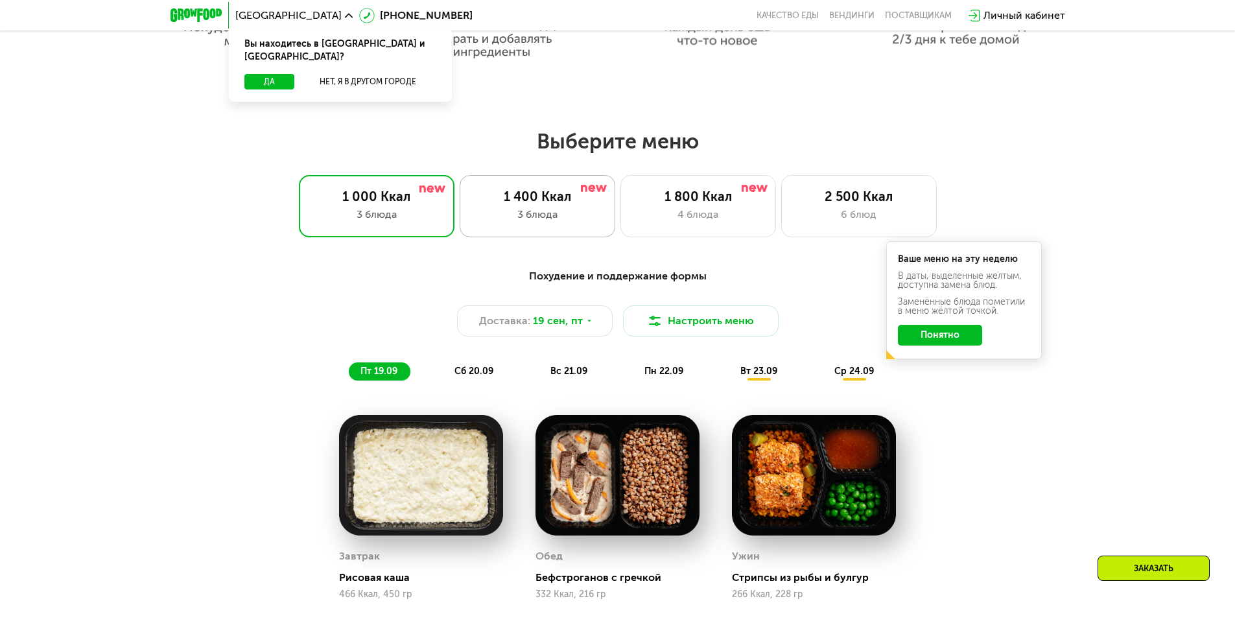  Describe the element at coordinates (859, 215) in the screenshot. I see `div: 6 блюд` at that location.